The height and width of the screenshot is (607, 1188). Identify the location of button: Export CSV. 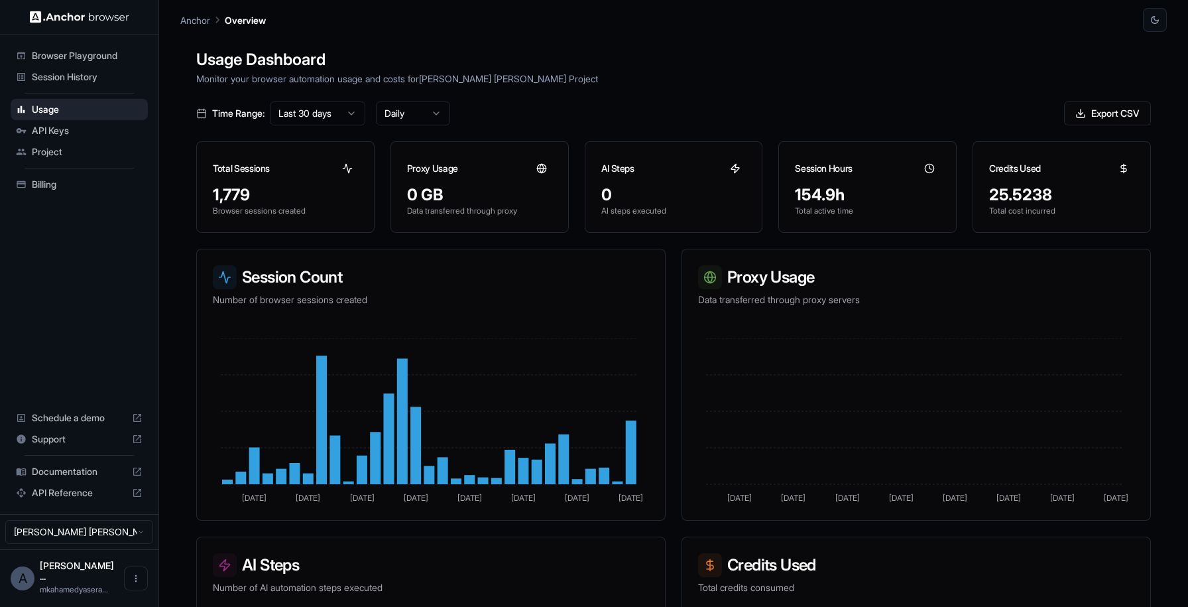
(1107, 113).